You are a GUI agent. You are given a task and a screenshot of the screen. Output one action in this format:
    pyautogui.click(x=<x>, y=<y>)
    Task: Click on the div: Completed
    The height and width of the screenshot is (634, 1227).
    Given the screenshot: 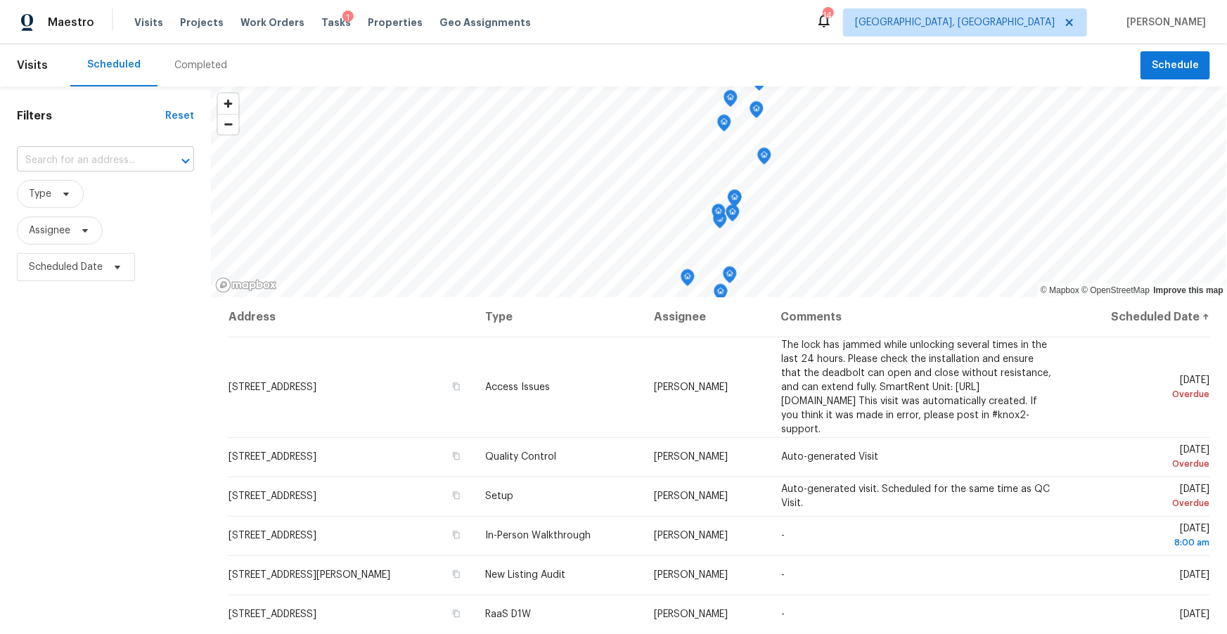 What is the action you would take?
    pyautogui.click(x=200, y=65)
    